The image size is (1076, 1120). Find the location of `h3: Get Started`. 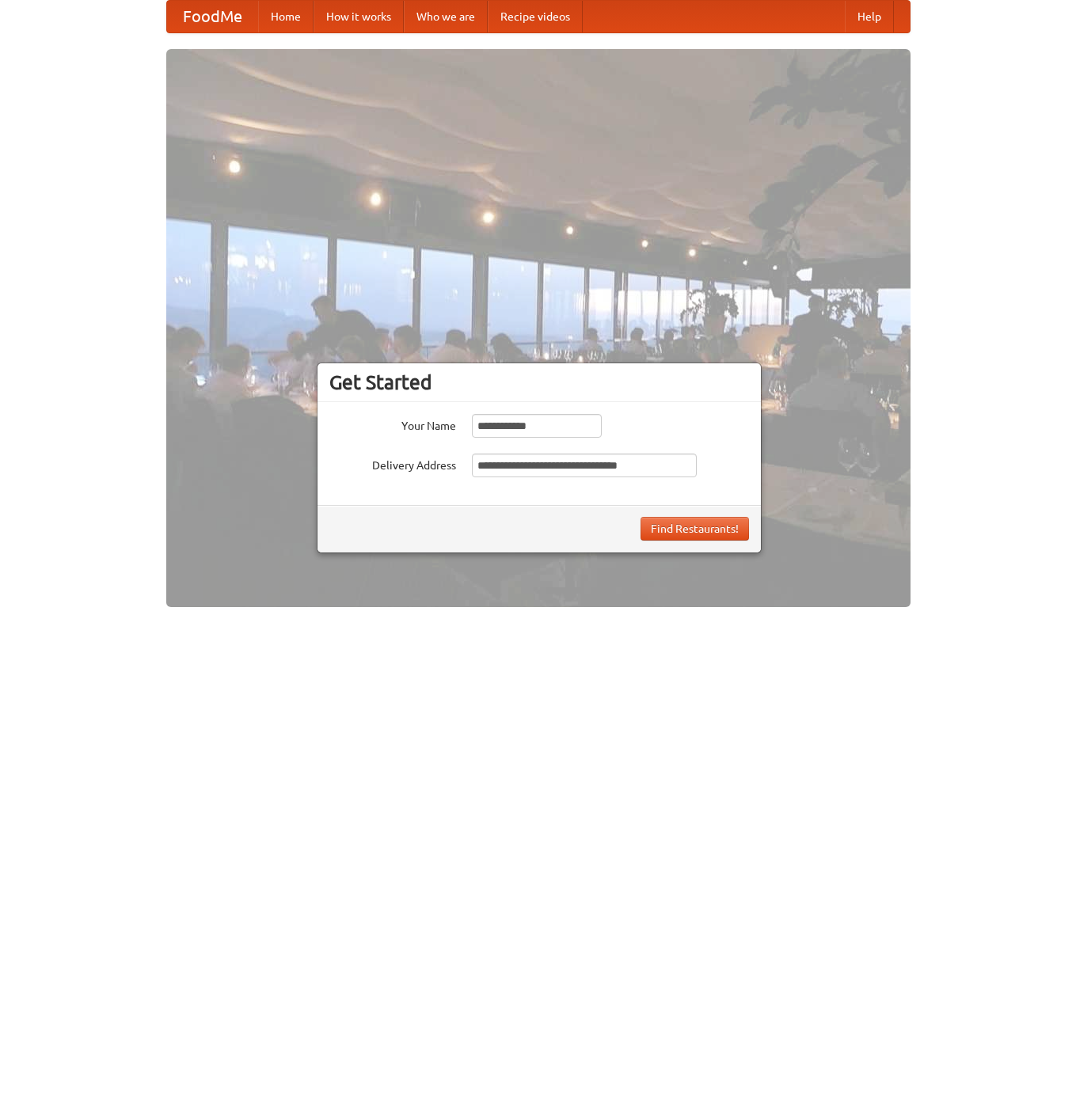

h3: Get Started is located at coordinates (539, 383).